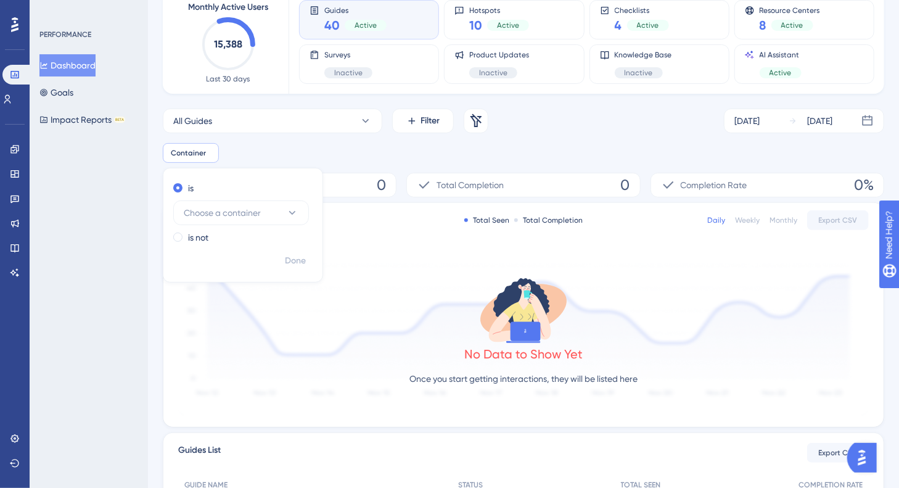 The height and width of the screenshot is (488, 899). What do you see at coordinates (864, 185) in the screenshot?
I see `span: 0%` at bounding box center [864, 185].